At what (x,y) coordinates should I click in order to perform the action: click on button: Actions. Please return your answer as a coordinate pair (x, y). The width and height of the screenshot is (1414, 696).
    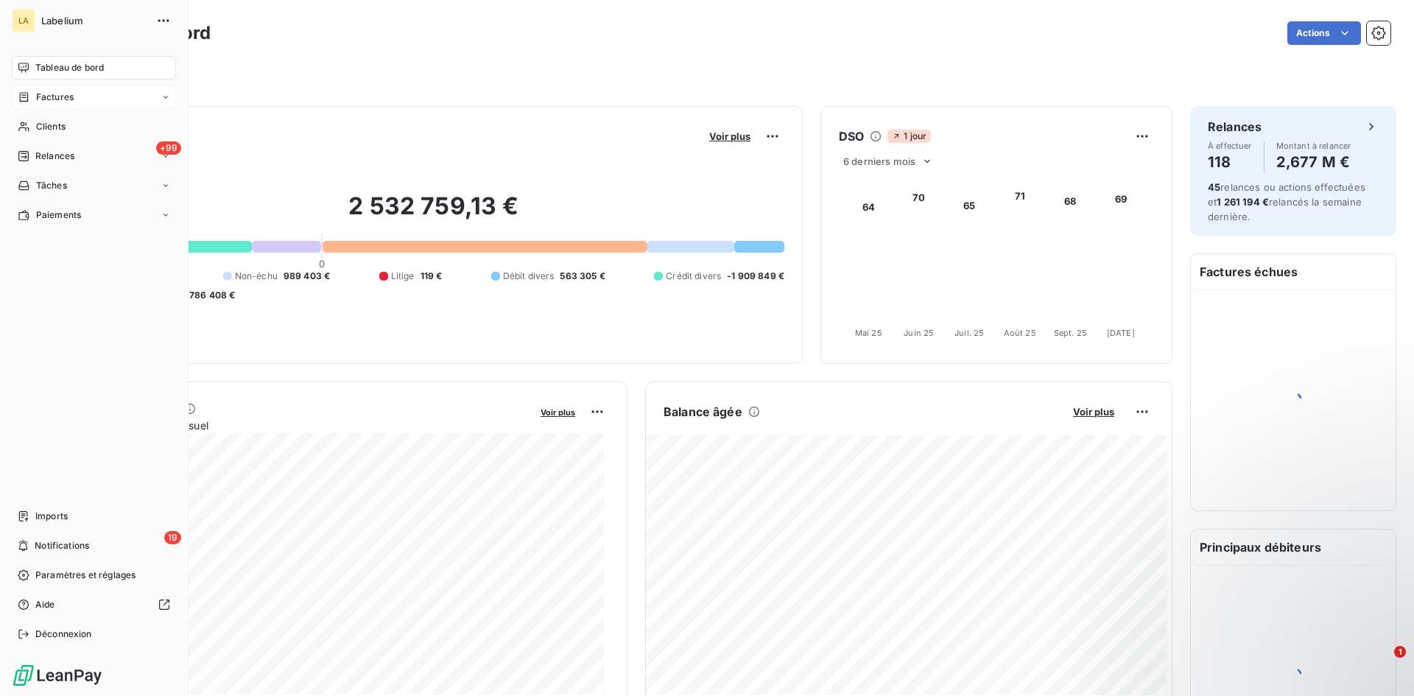
    Looking at the image, I should click on (1325, 33).